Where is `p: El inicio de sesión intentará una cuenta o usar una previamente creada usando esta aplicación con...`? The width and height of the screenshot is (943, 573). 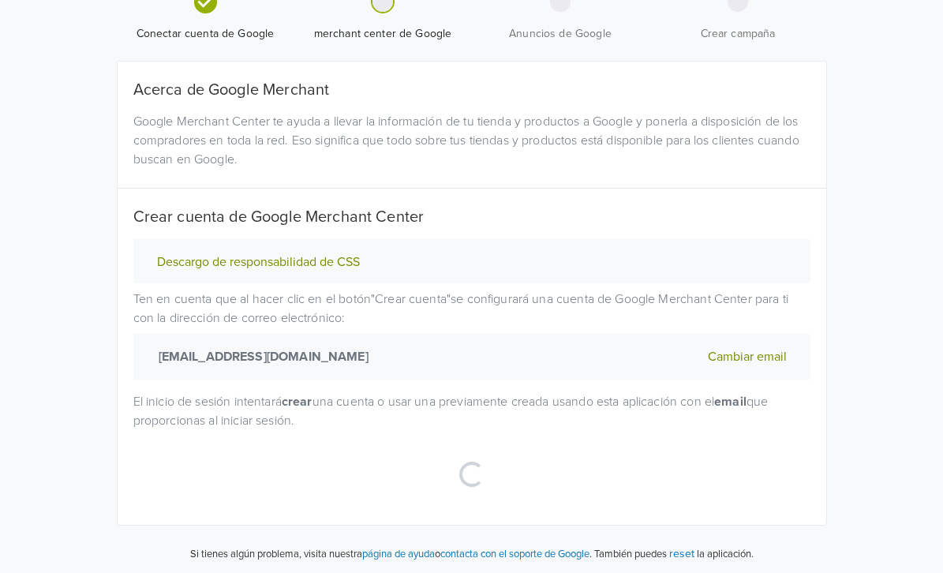
p: El inicio de sesión intentará una cuenta o usar una previamente creada usando esta aplicación con... is located at coordinates (472, 411).